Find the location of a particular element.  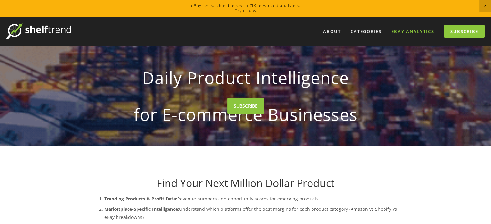

strong: Marketplace-Specific Intelligence: is located at coordinates (142, 209).